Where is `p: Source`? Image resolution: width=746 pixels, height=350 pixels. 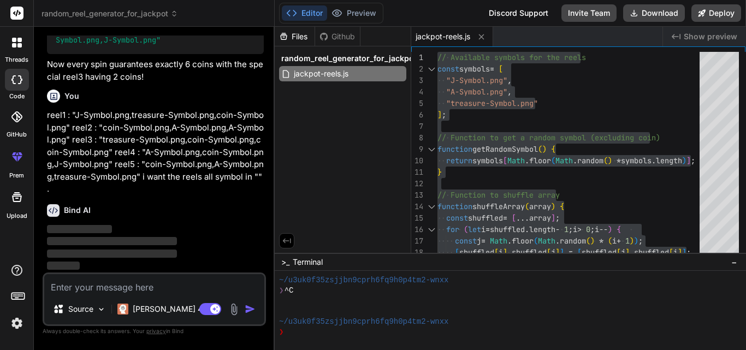 p: Source is located at coordinates (81, 309).